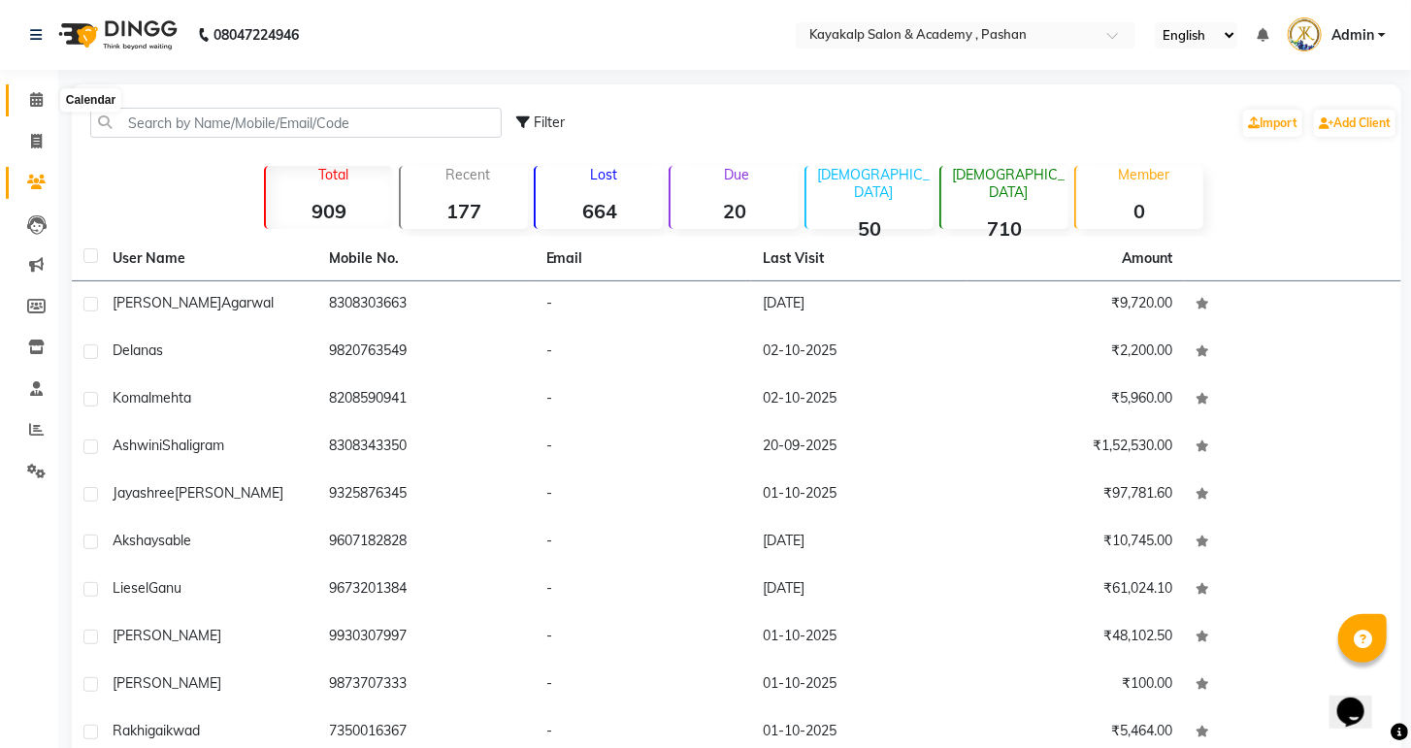 The width and height of the screenshot is (1411, 748). I want to click on b: 08047224946, so click(256, 35).